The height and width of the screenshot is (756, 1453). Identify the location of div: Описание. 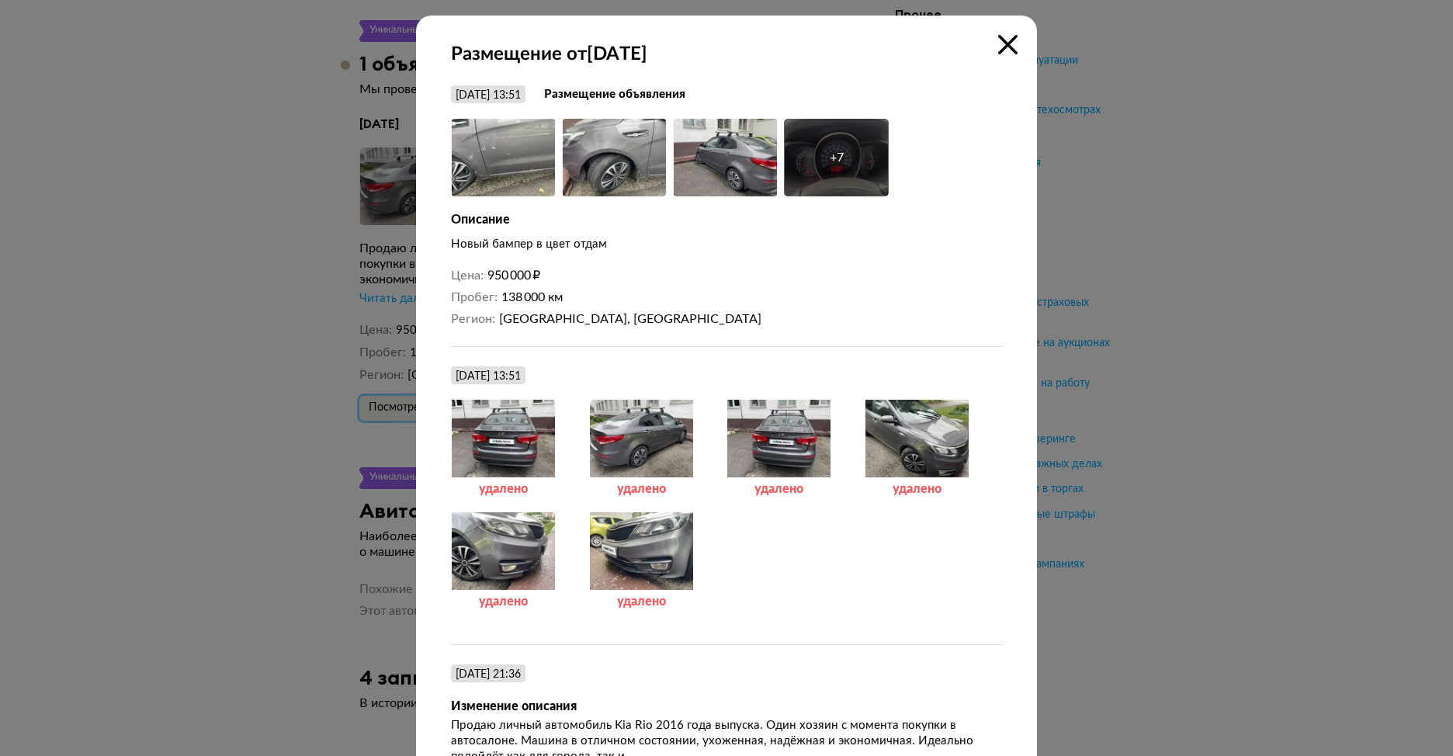
(726, 220).